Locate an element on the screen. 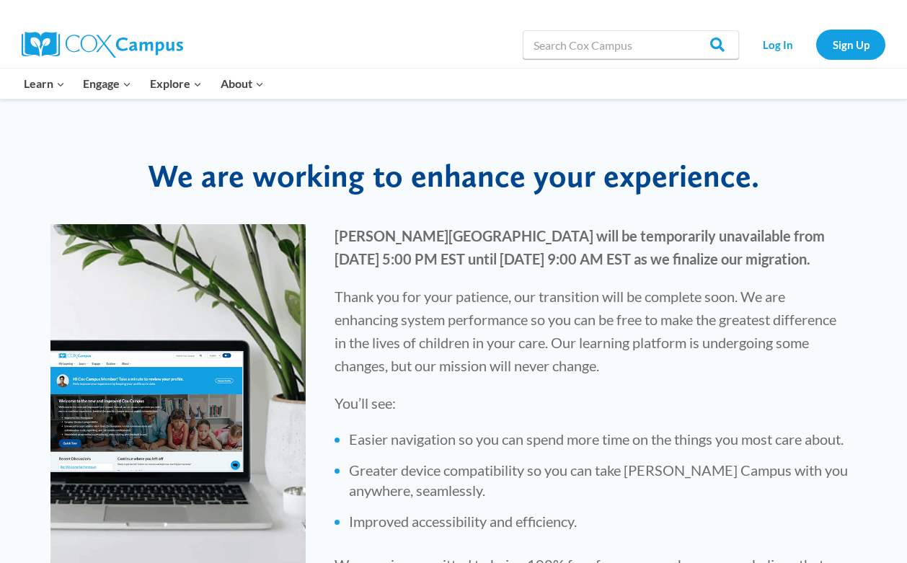 The height and width of the screenshot is (563, 907). span: We are working to enhance your experience. is located at coordinates (453, 175).